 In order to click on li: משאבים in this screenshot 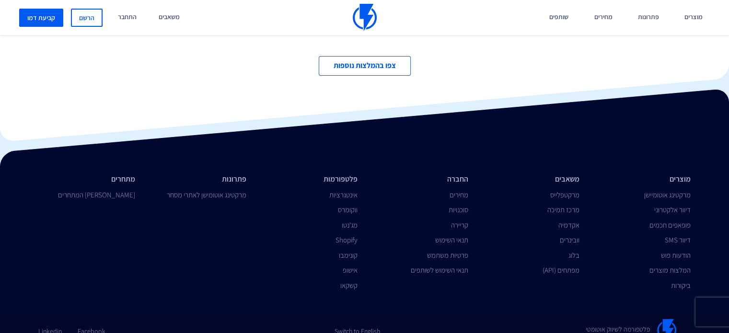, I will do `click(531, 179)`.